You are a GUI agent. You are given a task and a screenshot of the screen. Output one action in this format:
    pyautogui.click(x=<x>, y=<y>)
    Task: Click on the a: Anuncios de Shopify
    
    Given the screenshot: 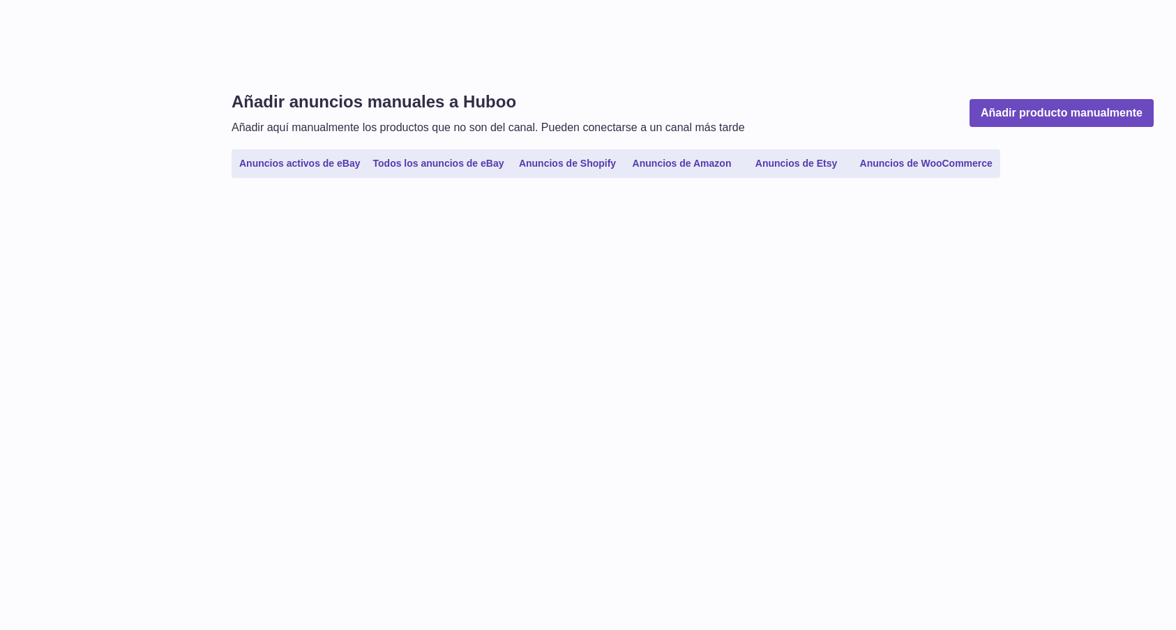 What is the action you would take?
    pyautogui.click(x=568, y=163)
    